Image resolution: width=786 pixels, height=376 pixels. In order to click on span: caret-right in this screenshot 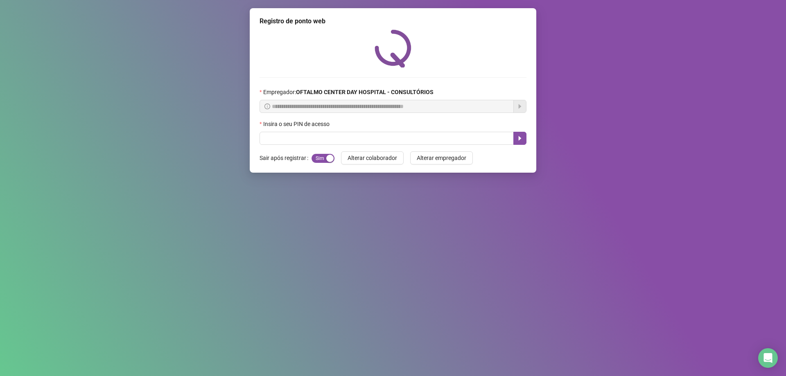, I will do `click(520, 138)`.